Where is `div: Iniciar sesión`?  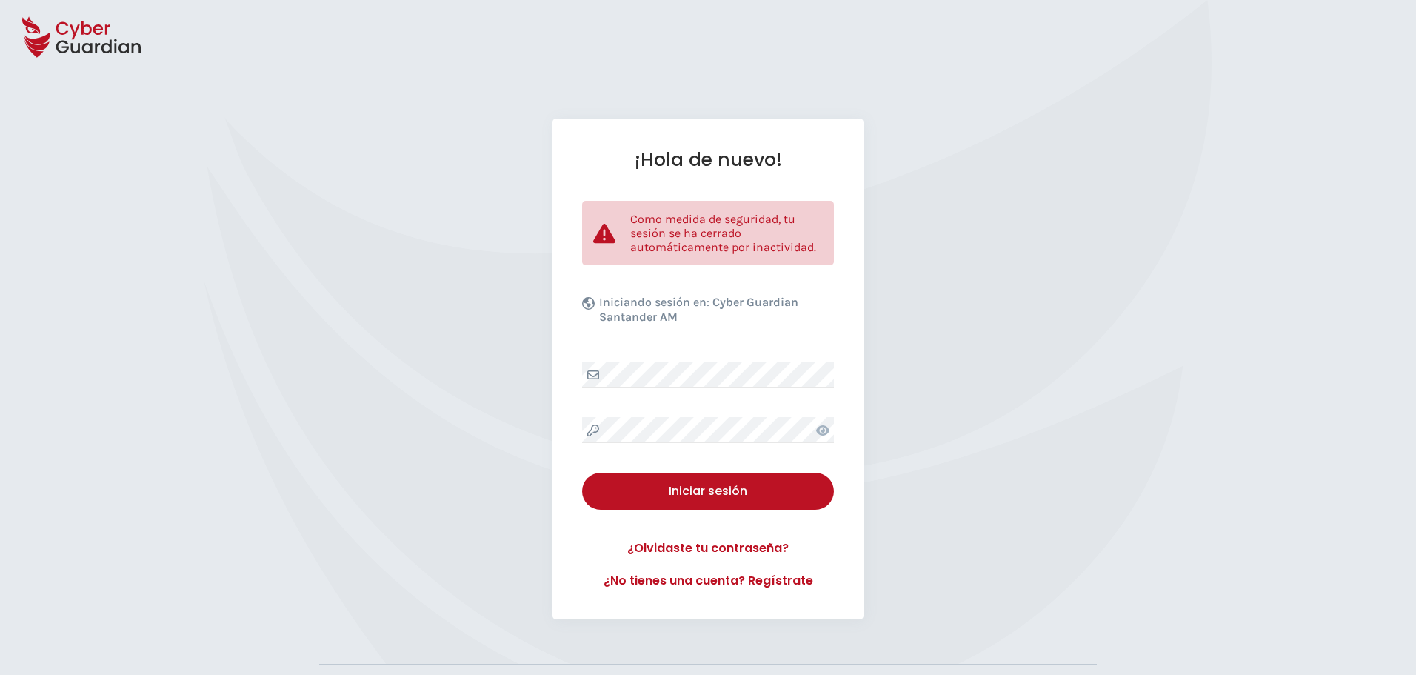 div: Iniciar sesión is located at coordinates (708, 491).